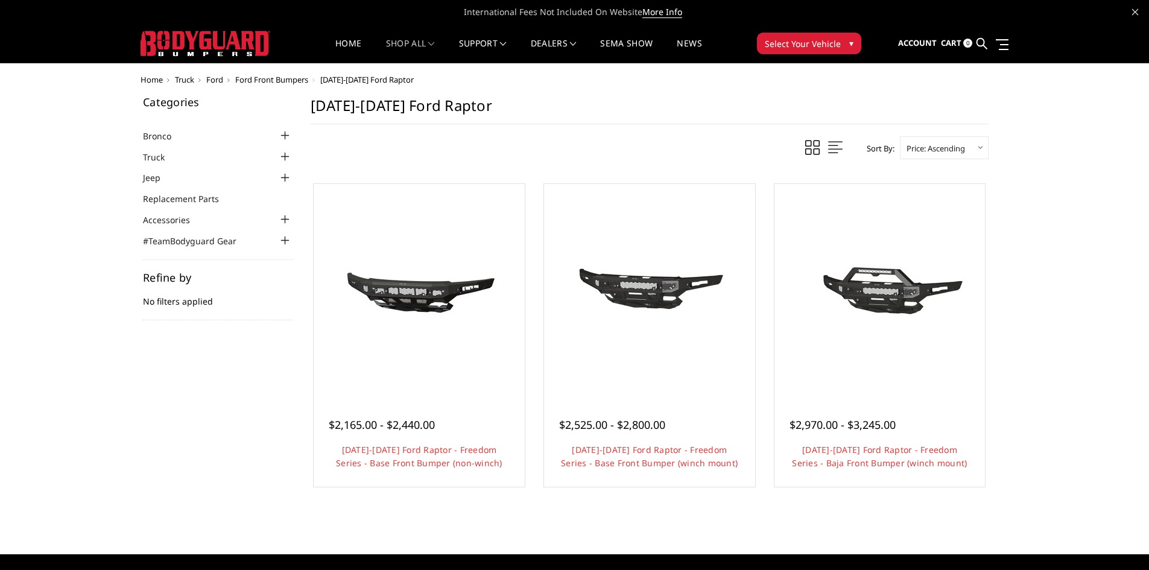  Describe the element at coordinates (689, 51) in the screenshot. I see `a: News` at that location.